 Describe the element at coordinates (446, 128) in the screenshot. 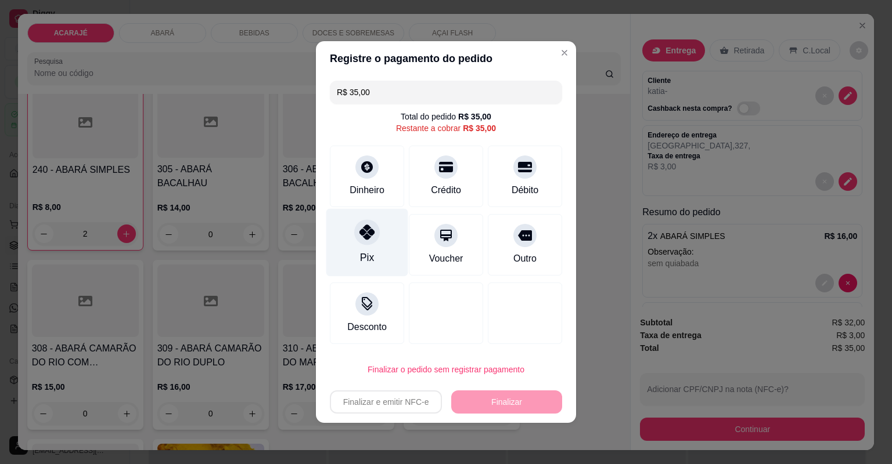

I see `div: Restante a cobrar` at that location.